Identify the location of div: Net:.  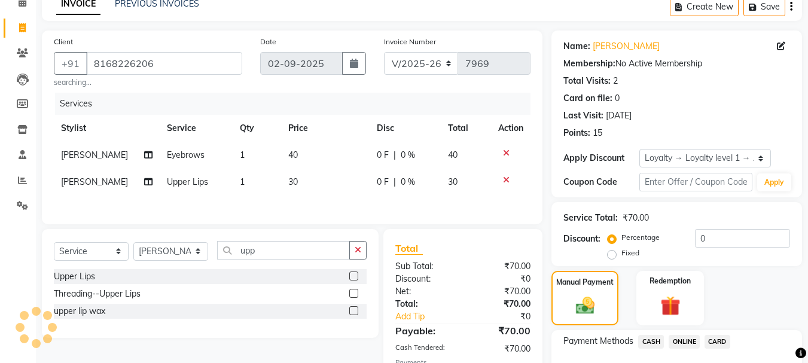
(425, 291).